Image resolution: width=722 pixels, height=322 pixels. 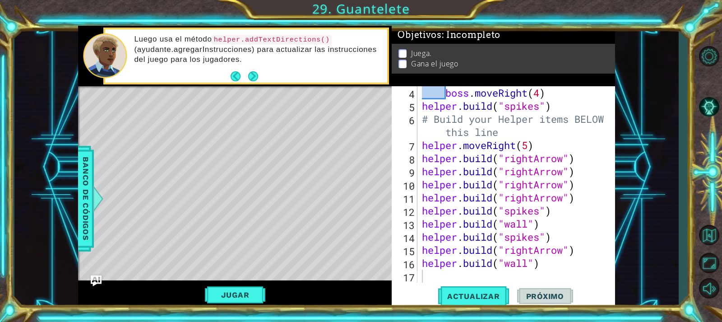 What do you see at coordinates (405, 146) in the screenshot?
I see `div: 7` at bounding box center [405, 146].